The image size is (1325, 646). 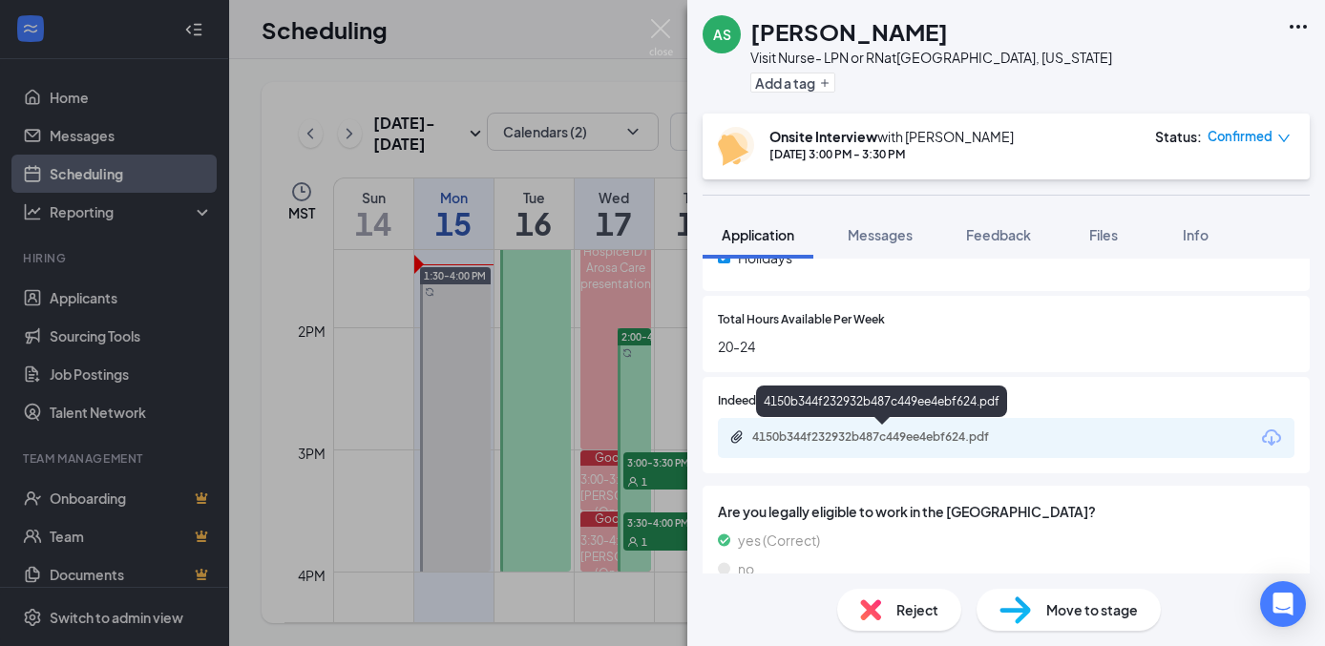 What do you see at coordinates (1006, 347) in the screenshot?
I see `span: 20-24` at bounding box center [1006, 347].